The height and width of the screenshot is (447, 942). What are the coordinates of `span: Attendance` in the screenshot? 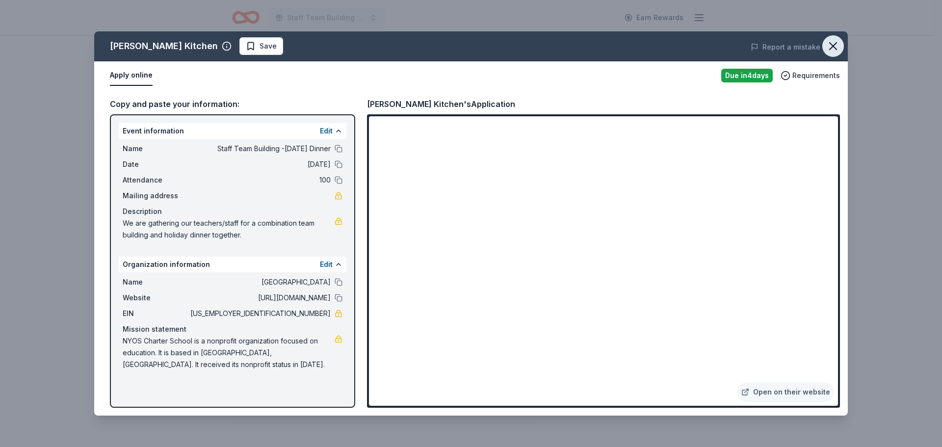 It's located at (155, 180).